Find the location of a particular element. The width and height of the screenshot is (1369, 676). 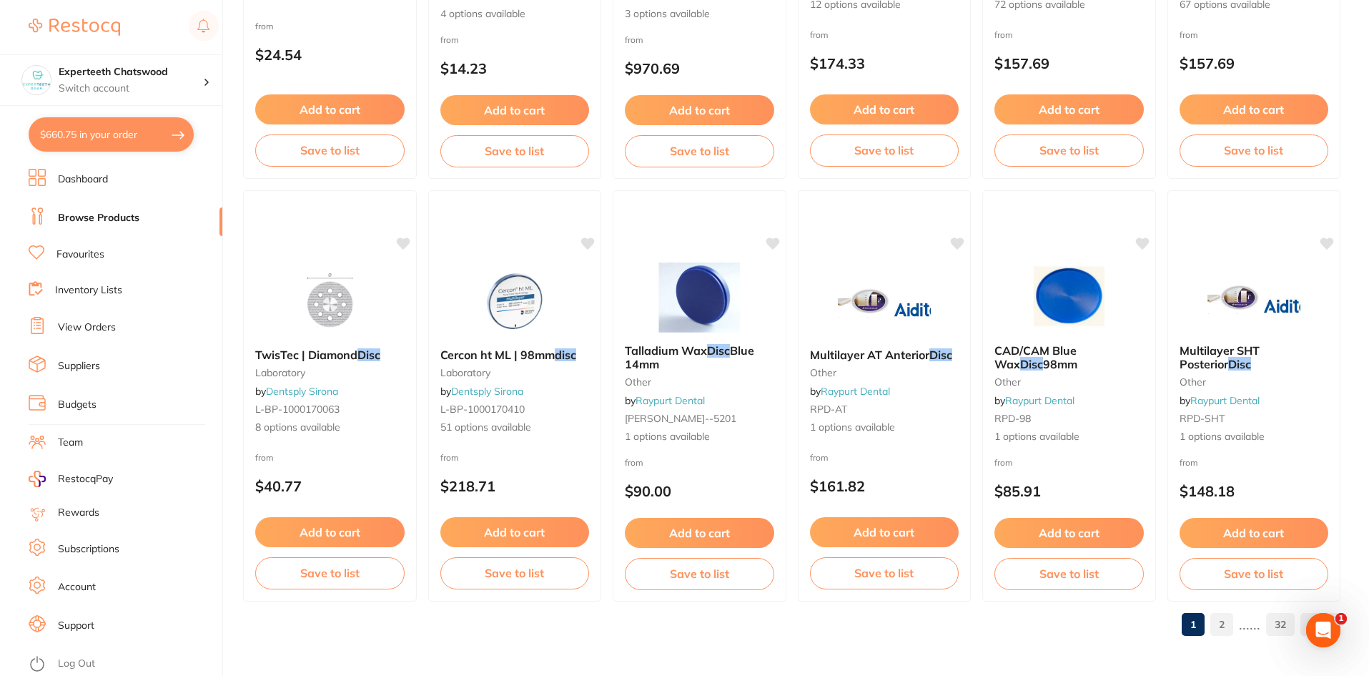

img: Multilayer AT Anterior Disc is located at coordinates (884, 301).